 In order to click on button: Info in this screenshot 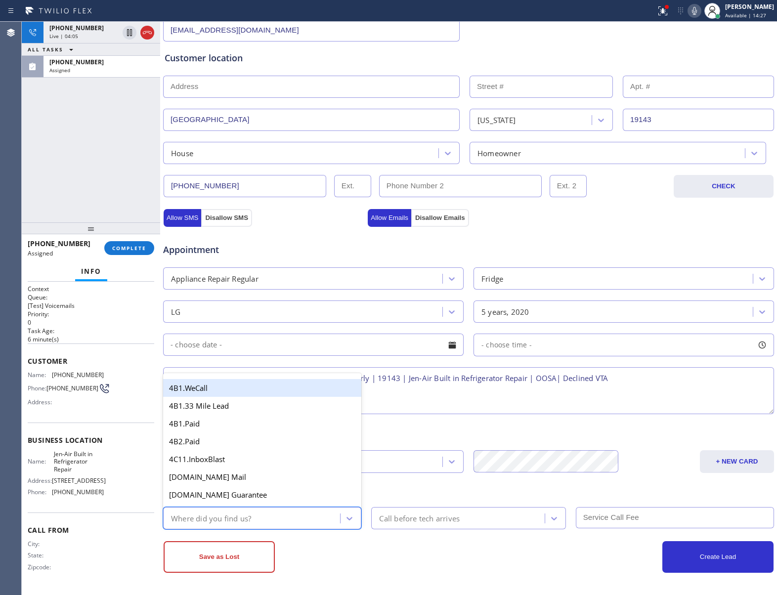, I will do `click(91, 271)`.